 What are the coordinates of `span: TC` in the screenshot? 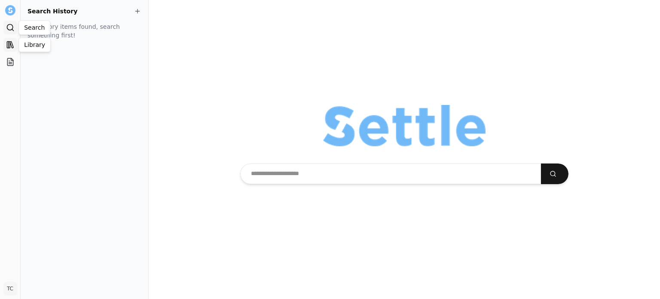 It's located at (10, 288).